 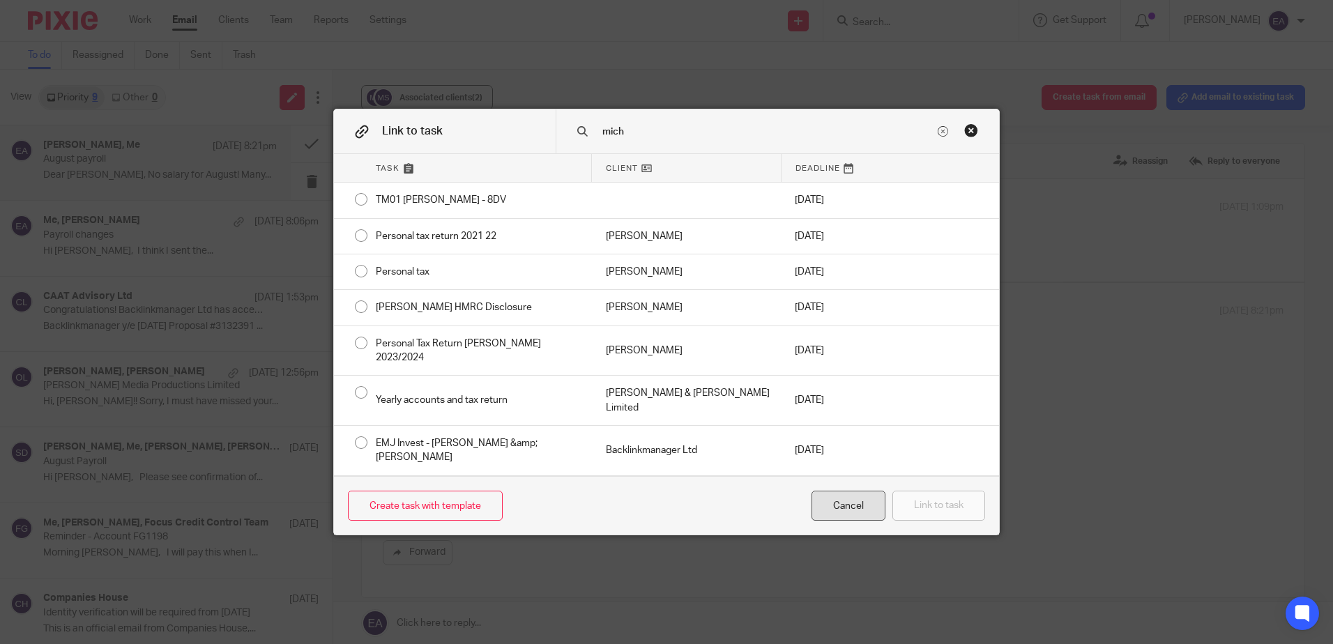 What do you see at coordinates (817, 168) in the screenshot?
I see `span: Deadline` at bounding box center [817, 168].